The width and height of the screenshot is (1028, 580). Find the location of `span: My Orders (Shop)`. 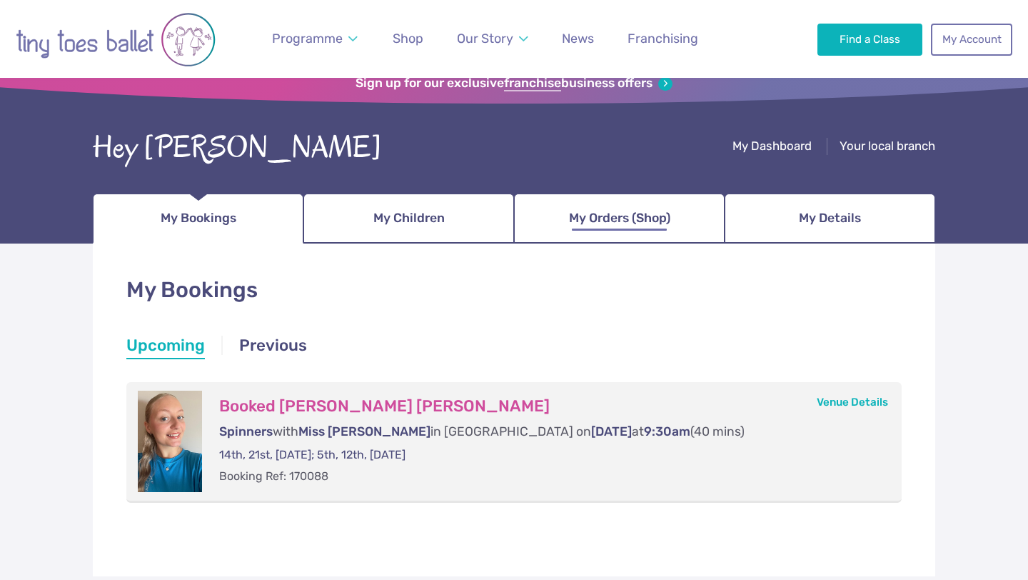

span: My Orders (Shop) is located at coordinates (620, 218).